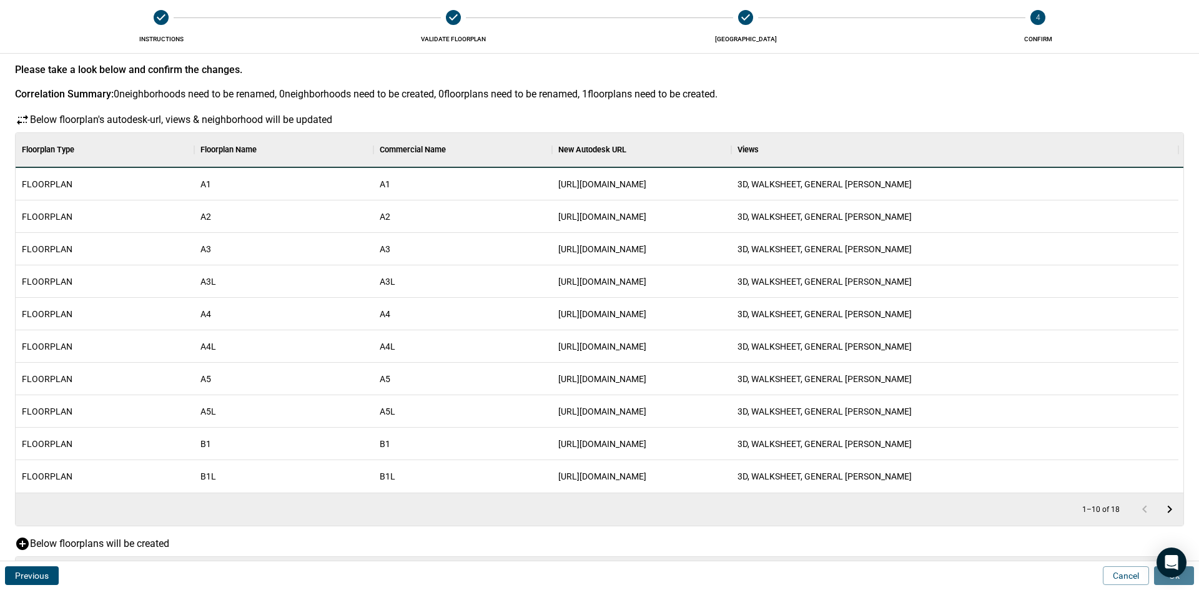 Image resolution: width=1199 pixels, height=590 pixels. I want to click on text: 4, so click(1038, 17).